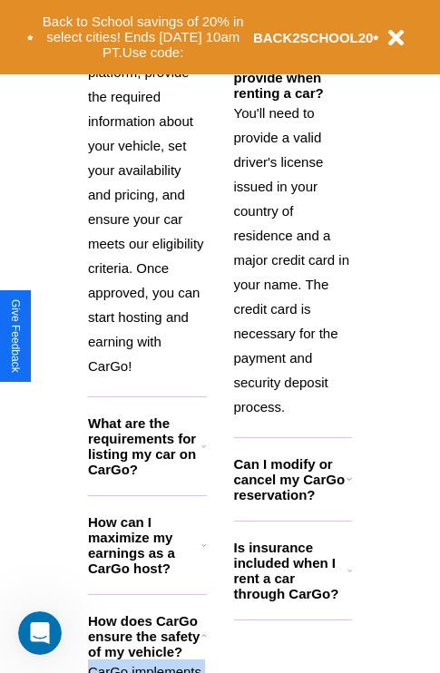  What do you see at coordinates (313, 37) in the screenshot?
I see `b: BACK2SCHOOL20` at bounding box center [313, 37].